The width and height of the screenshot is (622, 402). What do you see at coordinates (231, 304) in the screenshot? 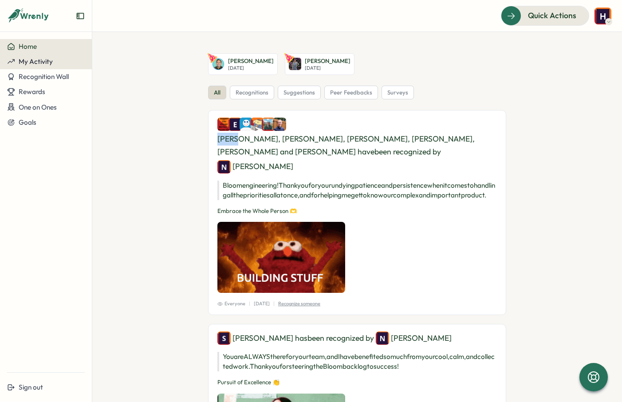
I see `span: Everyone` at bounding box center [231, 304].